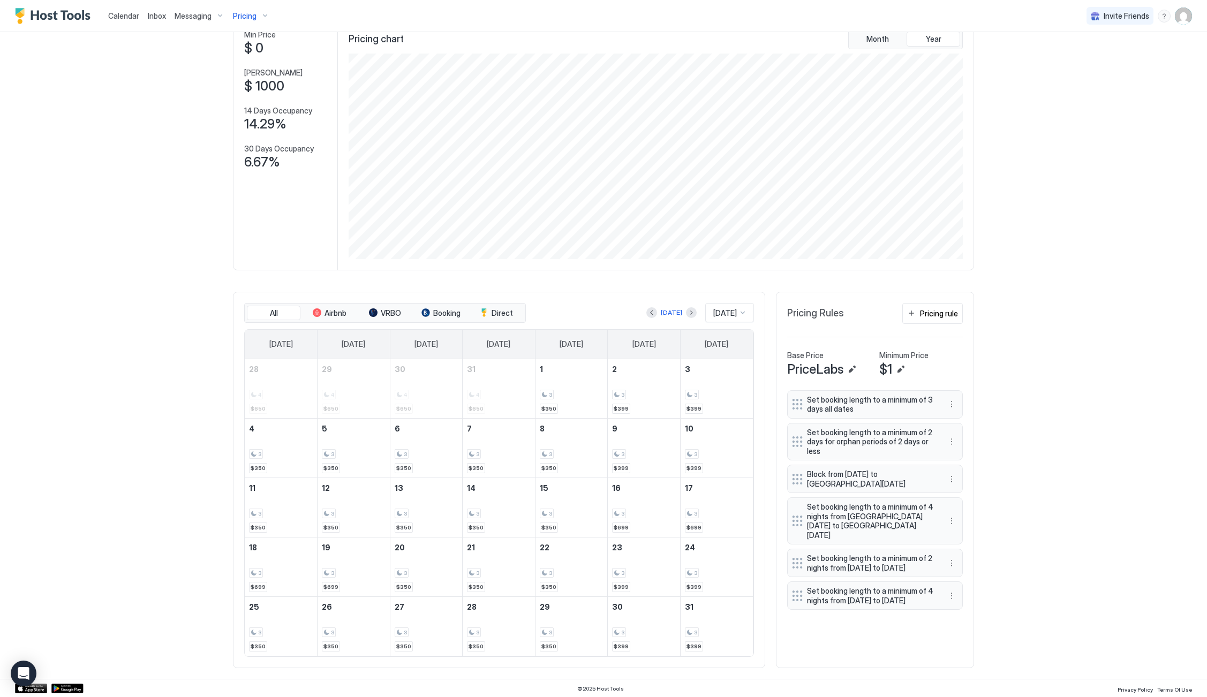  I want to click on span: 17, so click(689, 488).